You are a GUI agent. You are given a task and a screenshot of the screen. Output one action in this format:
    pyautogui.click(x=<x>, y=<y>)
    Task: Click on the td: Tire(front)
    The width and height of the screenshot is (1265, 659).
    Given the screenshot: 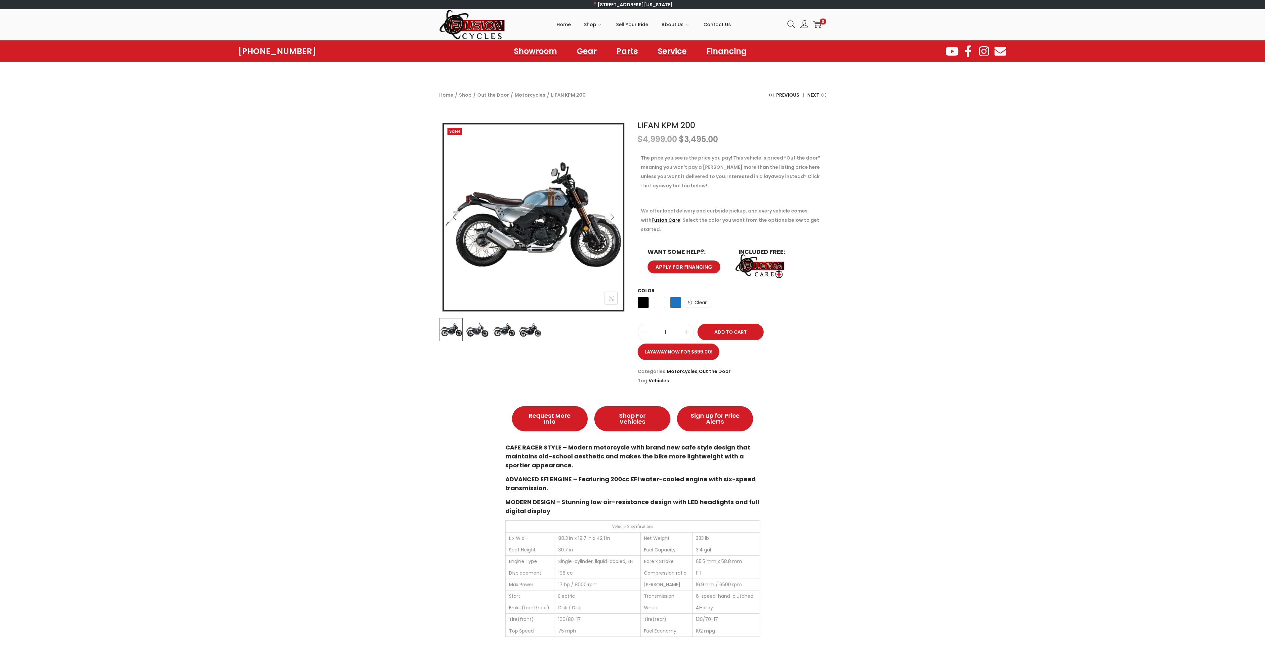 What is the action you would take?
    pyautogui.click(x=530, y=619)
    